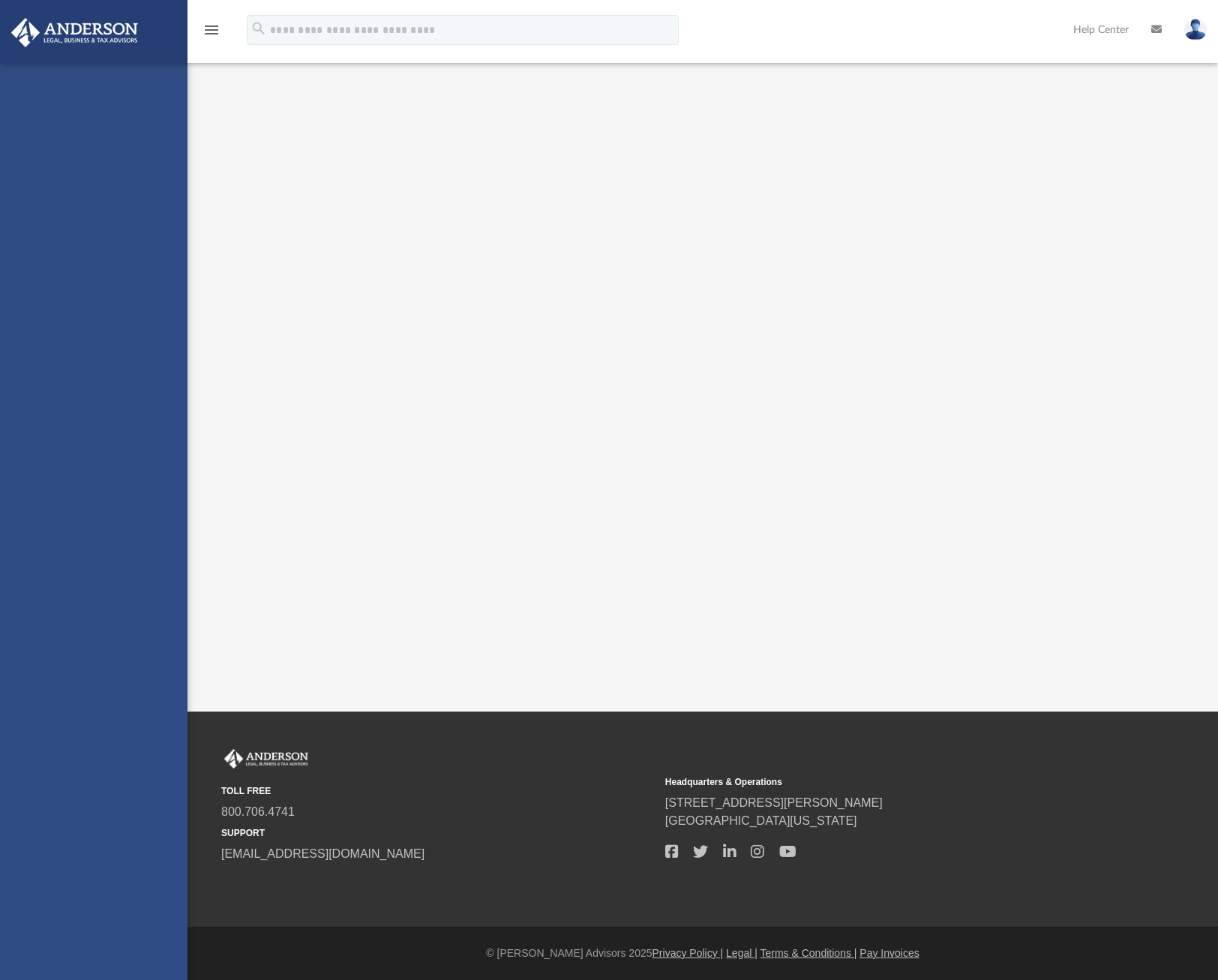  I want to click on a: Legal |, so click(742, 953).